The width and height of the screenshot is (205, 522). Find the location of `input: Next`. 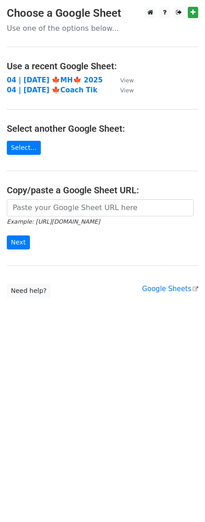

input: Next is located at coordinates (18, 242).